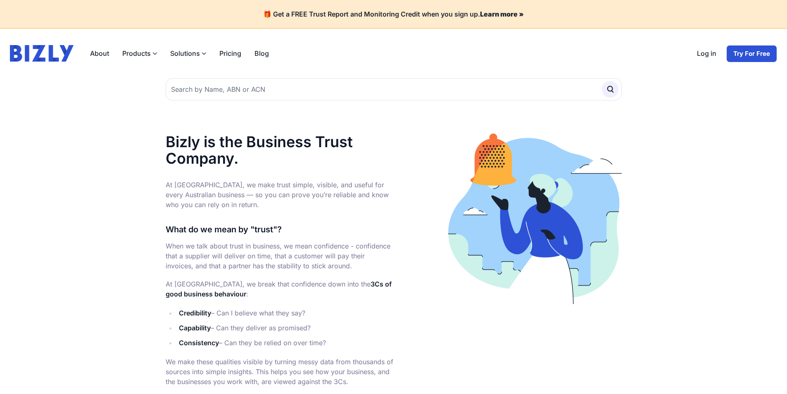 The width and height of the screenshot is (787, 394). I want to click on li: – Can they be relied on over time?, so click(285, 342).